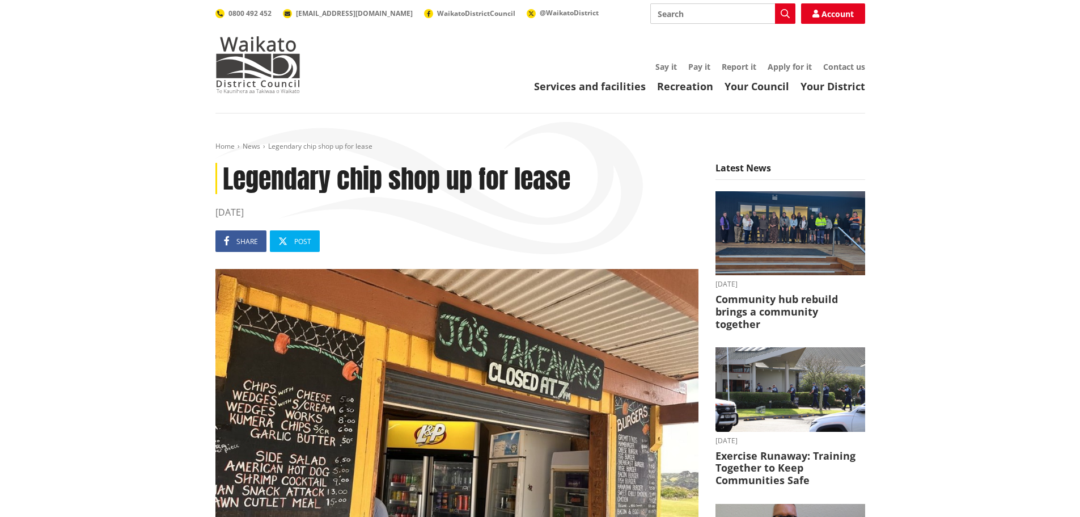  What do you see at coordinates (833, 86) in the screenshot?
I see `a: Your District` at bounding box center [833, 86].